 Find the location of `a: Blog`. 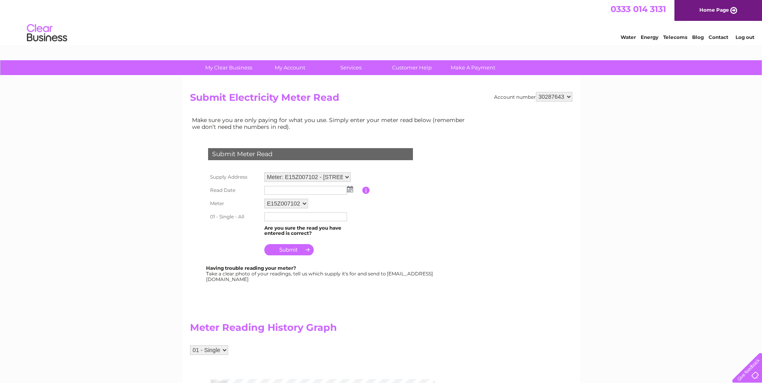

a: Blog is located at coordinates (698, 37).